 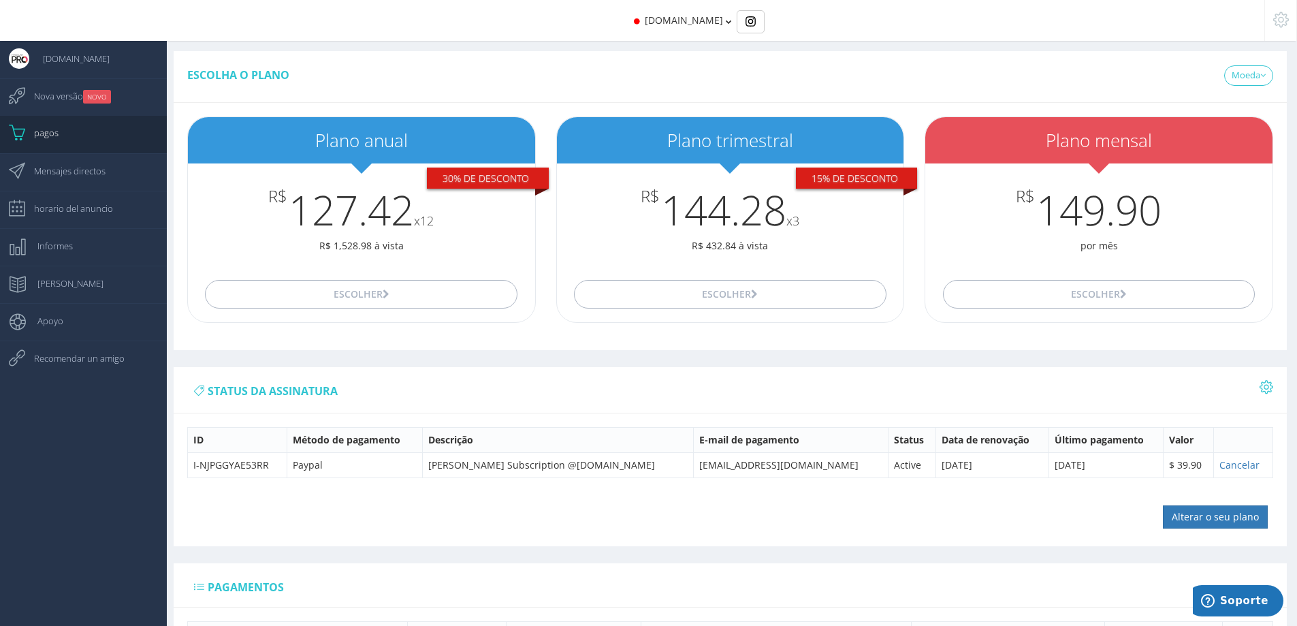 What do you see at coordinates (731, 140) in the screenshot?
I see `h2: Plano trimestral` at bounding box center [731, 140].